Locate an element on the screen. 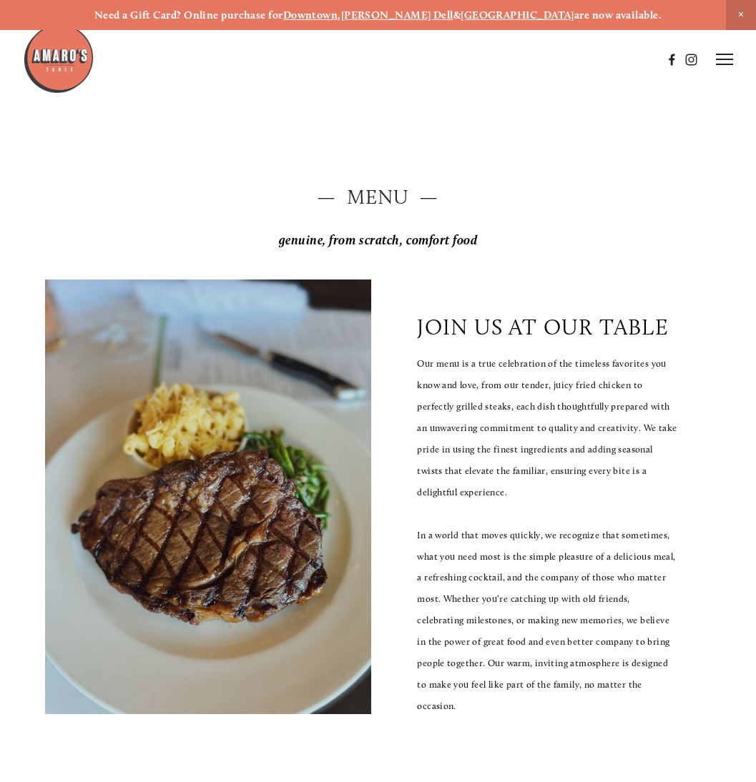 The width and height of the screenshot is (756, 782). p: Our menu is a true celebration of the timeless favorites you know and love, from our tender, juic... is located at coordinates (547, 427).